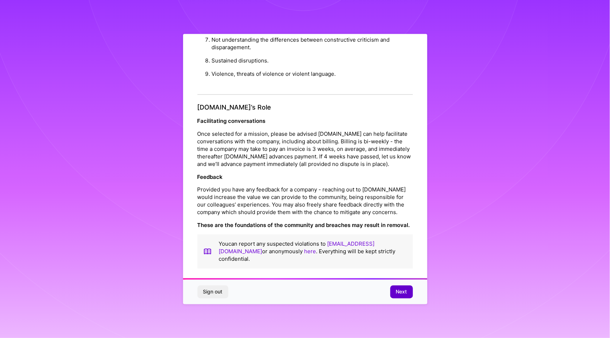 This screenshot has height=338, width=610. What do you see at coordinates (213, 292) in the screenshot?
I see `button: Sign out` at bounding box center [213, 292].